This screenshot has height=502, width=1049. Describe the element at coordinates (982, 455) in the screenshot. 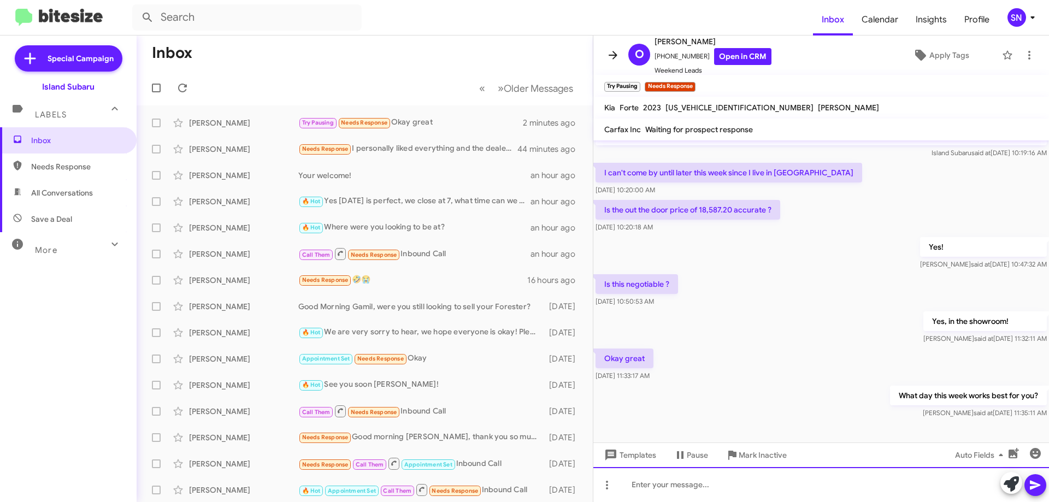

I see `button: Auto Fields` at that location.